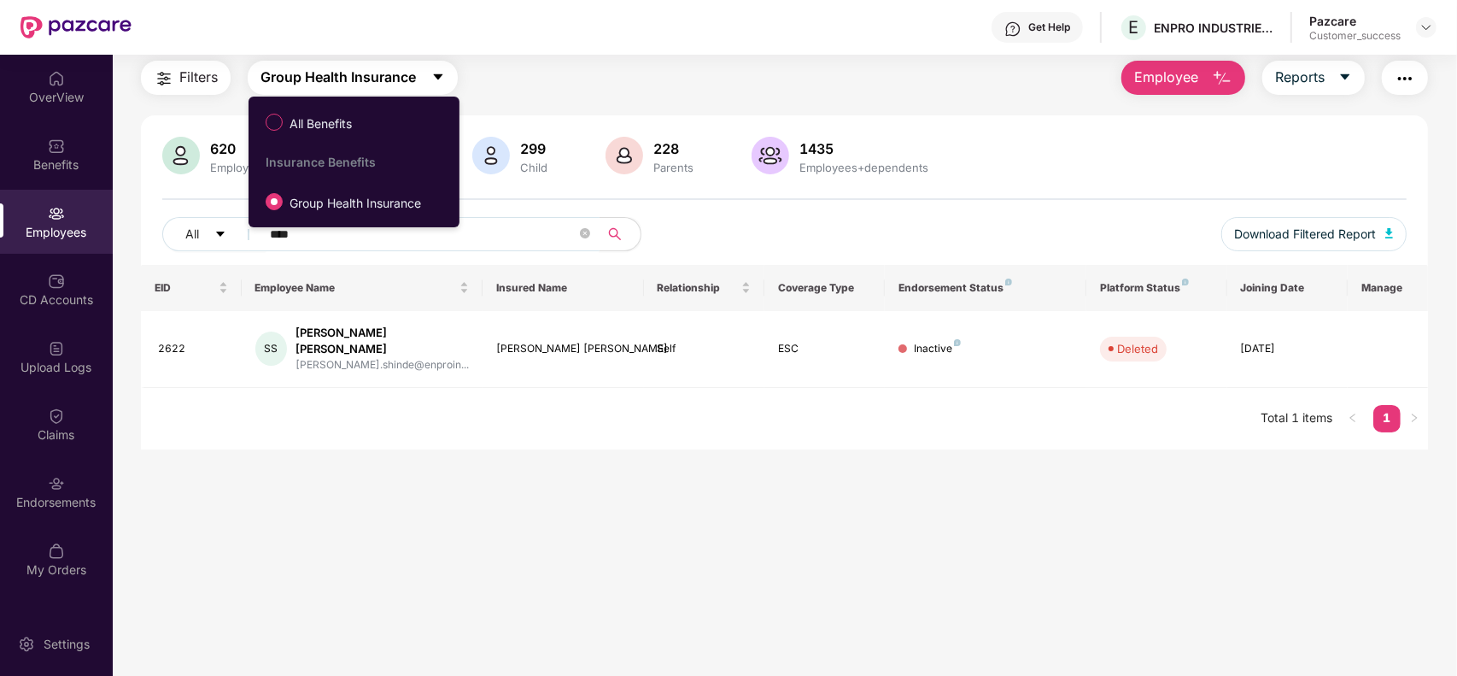 This screenshot has width=1457, height=676. Describe the element at coordinates (56, 416) in the screenshot. I see `img: svg+xml;base64,PHN2ZyBpZD0iQ2xhaW0iIHhtbG5zPSJodHRwOi8vd3d3LnczLm9yZy8yMDAwL3N2ZyIgd2lkdGg9IjIwIi...` at that location.